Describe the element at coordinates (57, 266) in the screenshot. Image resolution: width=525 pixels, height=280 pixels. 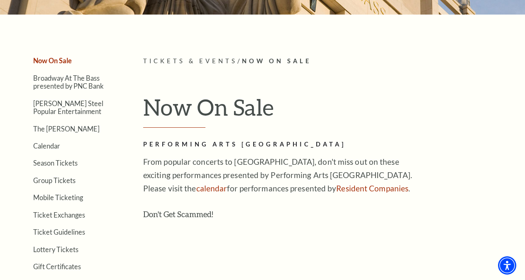
I see `a: Gift Certificates` at that location.